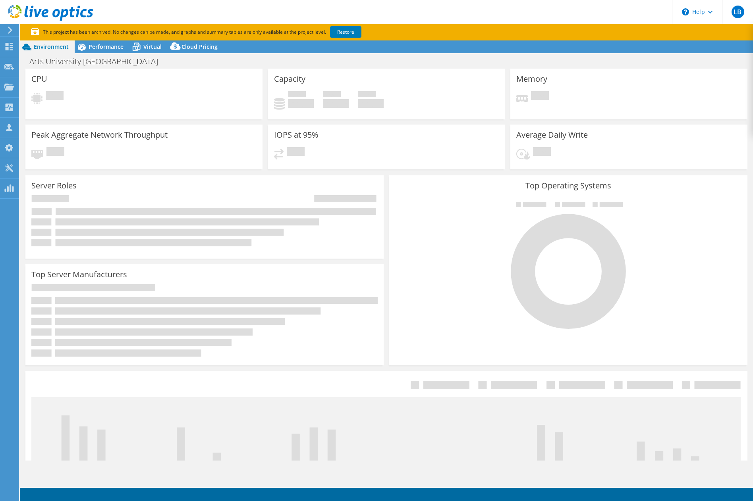  I want to click on span: Used, so click(297, 95).